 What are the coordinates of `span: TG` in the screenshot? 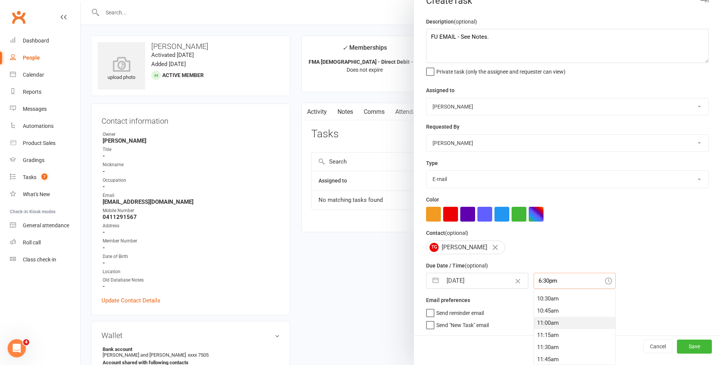 It's located at (434, 248).